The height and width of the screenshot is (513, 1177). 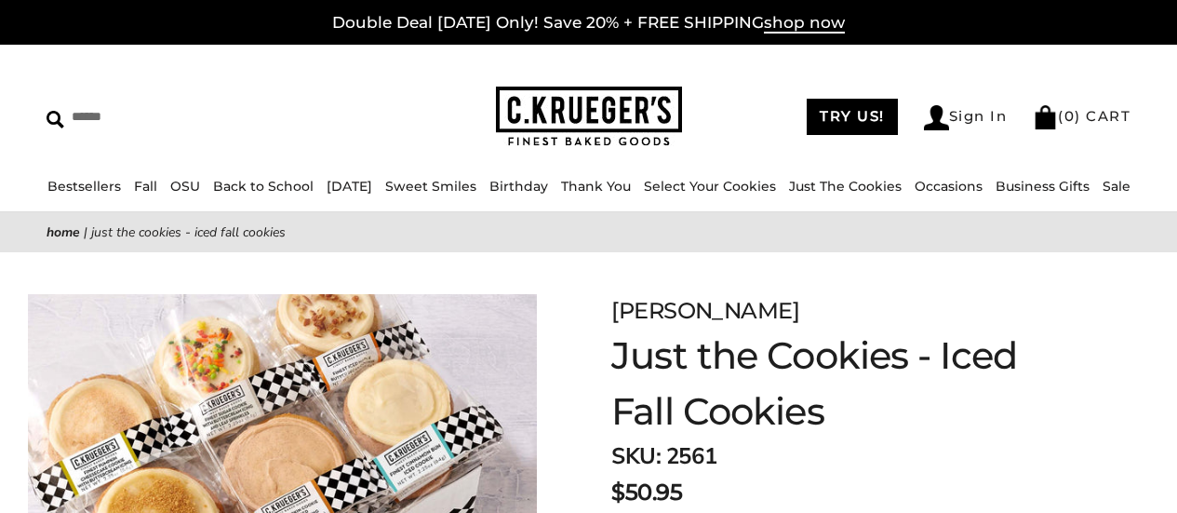 I want to click on a: Select Your Cookies, so click(x=710, y=186).